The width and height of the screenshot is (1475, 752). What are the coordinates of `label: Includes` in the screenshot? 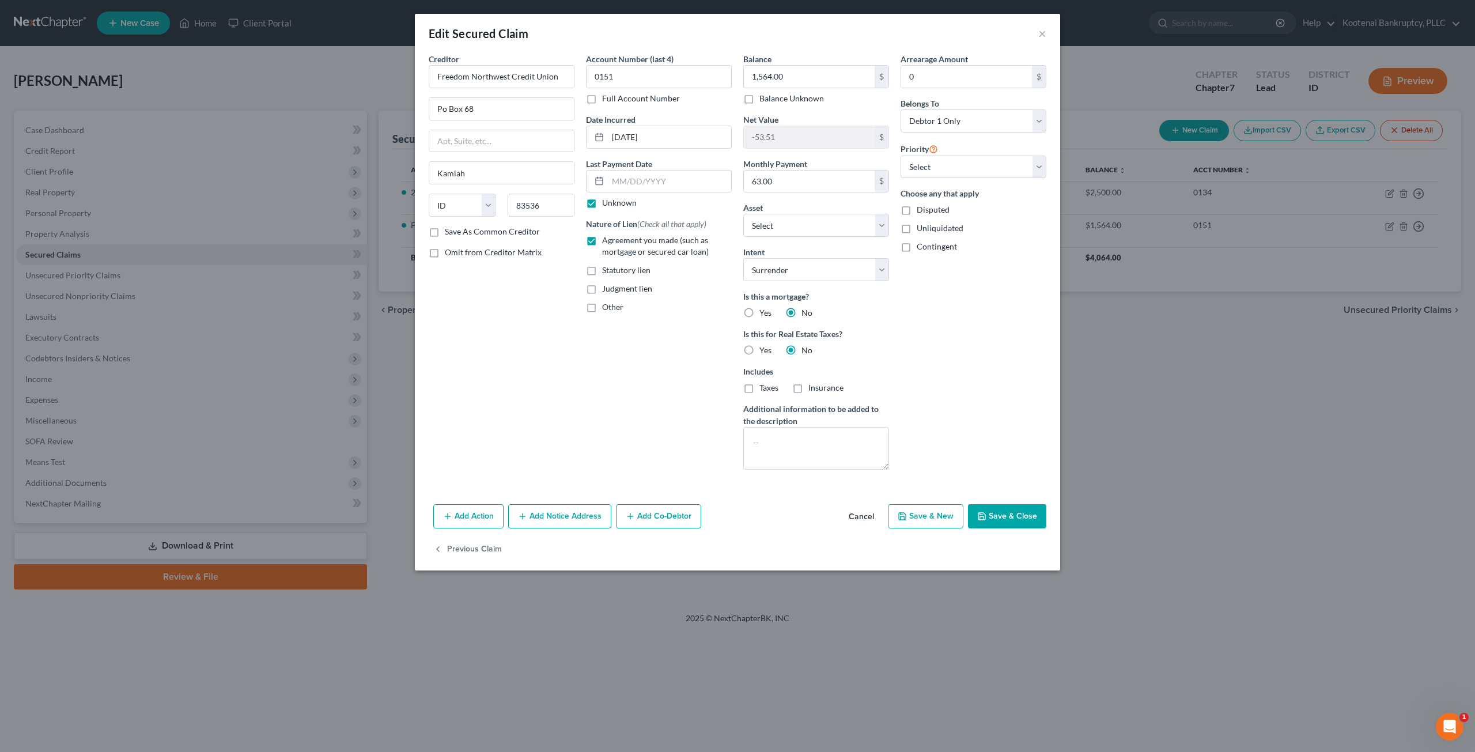 It's located at (816, 371).